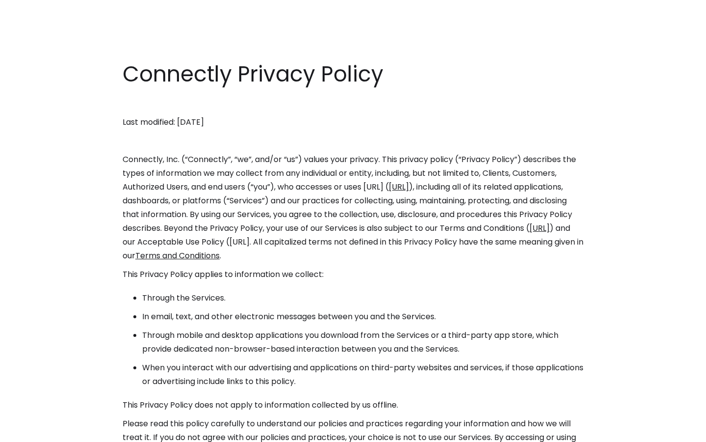 The width and height of the screenshot is (706, 442). Describe the element at coordinates (363, 298) in the screenshot. I see `li: Through the Services.` at that location.